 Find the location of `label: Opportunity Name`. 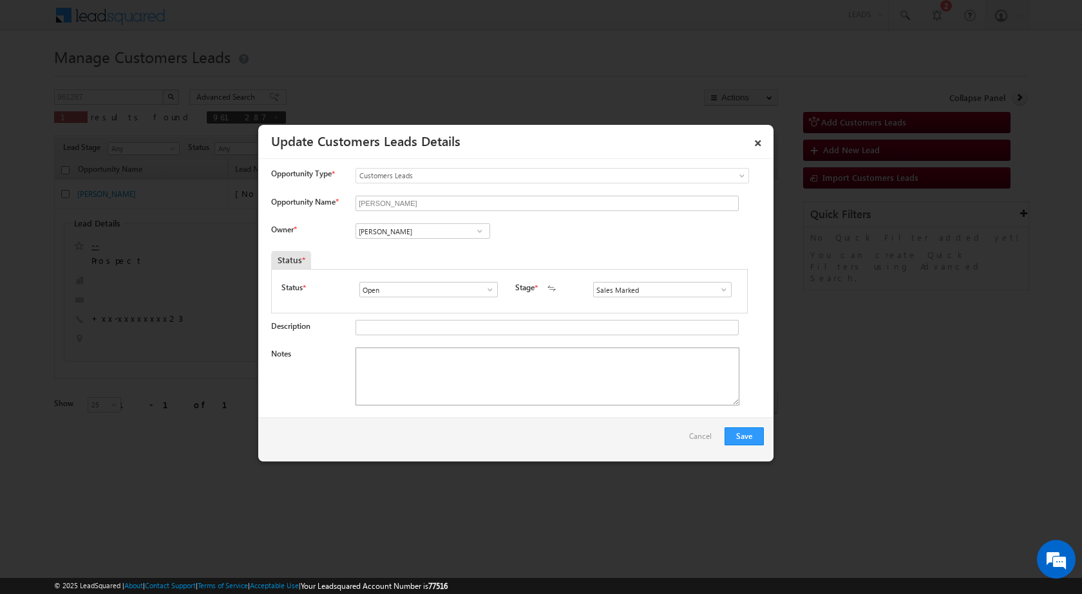

label: Opportunity Name is located at coordinates (305, 202).